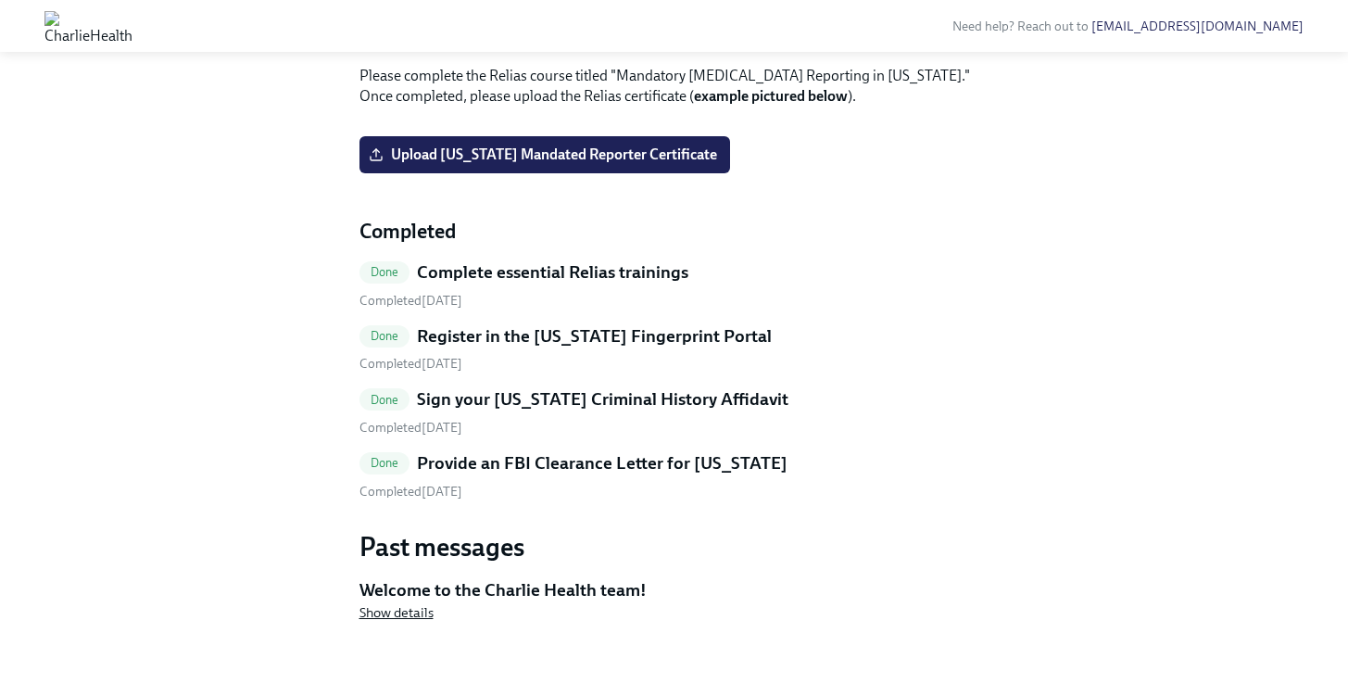 The height and width of the screenshot is (696, 1348). Describe the element at coordinates (410, 363) in the screenshot. I see `span: Tuesday, September 2nd 2025, 3:18 pm` at that location.